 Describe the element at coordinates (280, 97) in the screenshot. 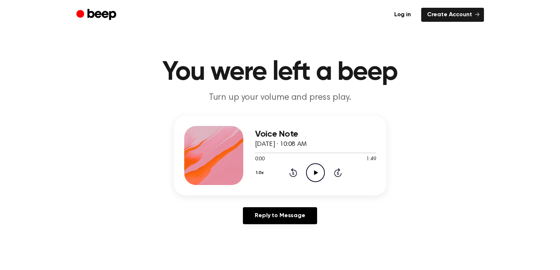

I see `p: Turn up your volume and press play.` at that location.